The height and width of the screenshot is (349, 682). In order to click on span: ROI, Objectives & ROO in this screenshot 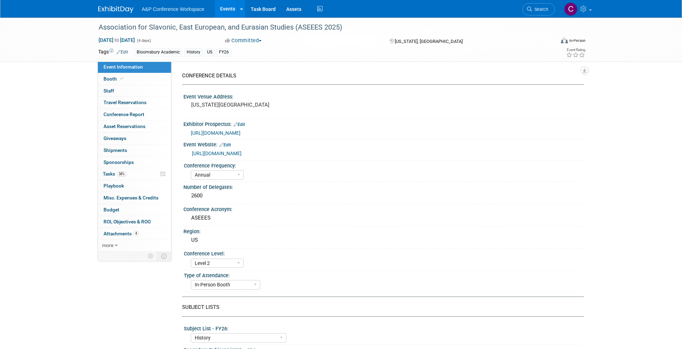, I will do `click(127, 222)`.